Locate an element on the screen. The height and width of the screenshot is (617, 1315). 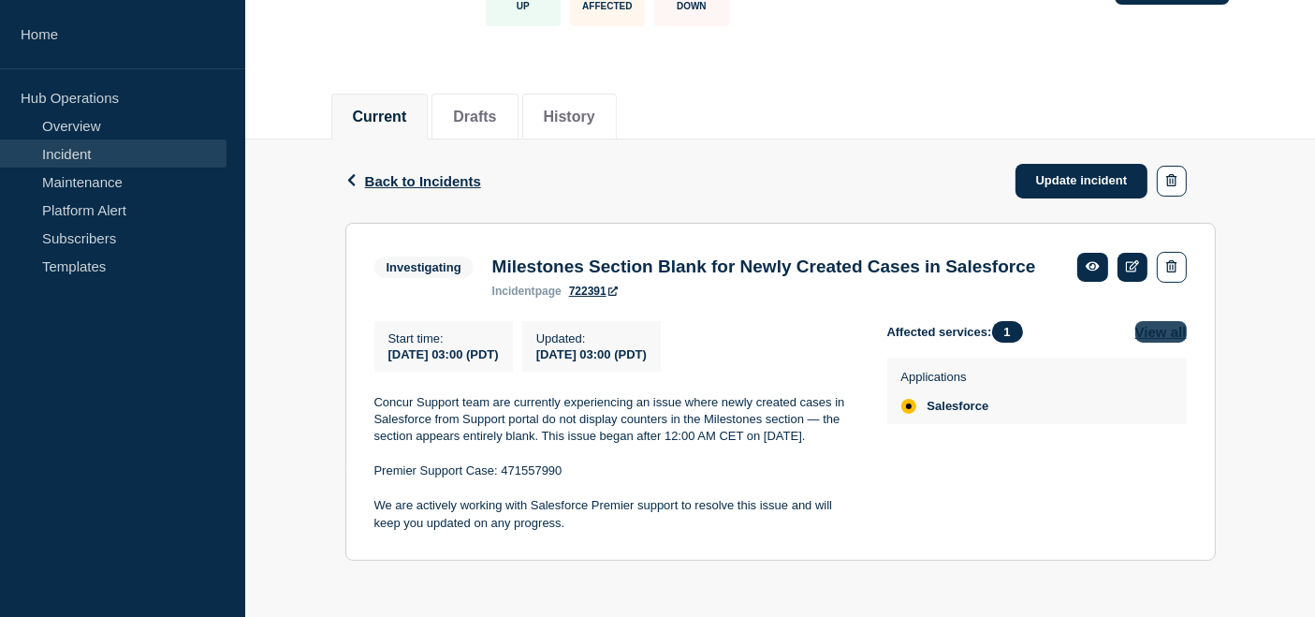
p: Up is located at coordinates (523, 6).